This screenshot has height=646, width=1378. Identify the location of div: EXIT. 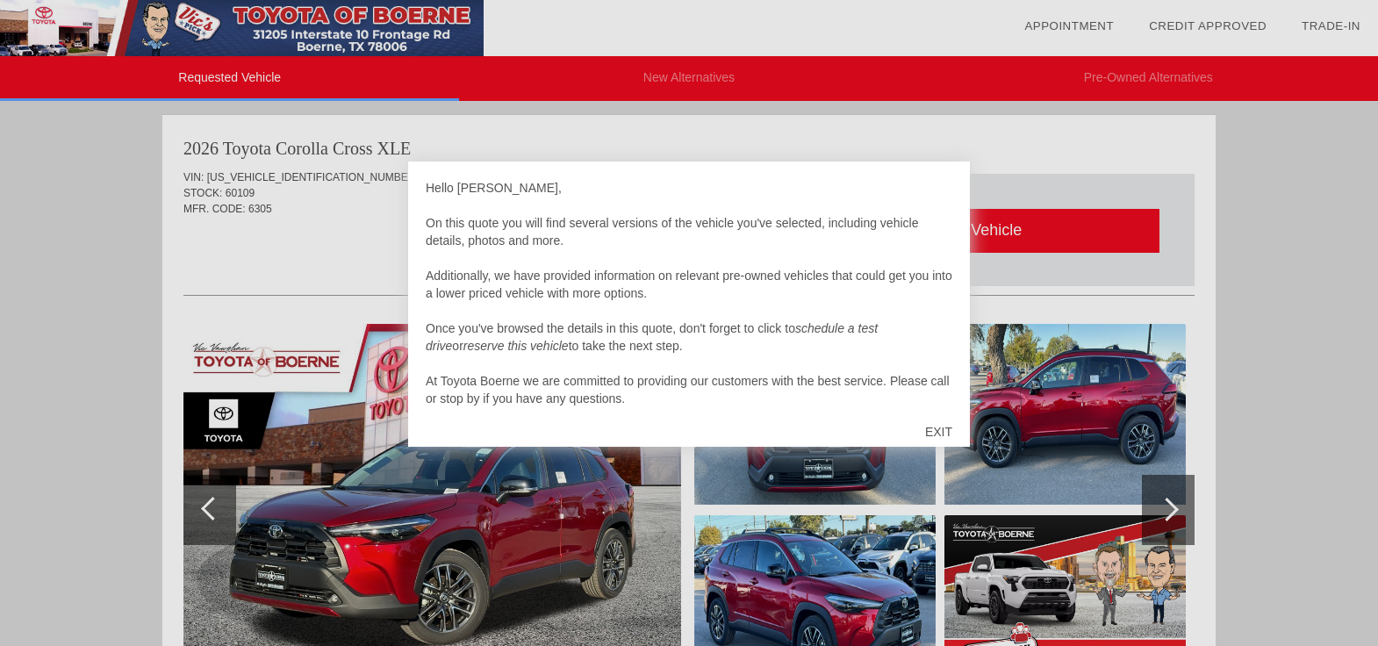
(938, 432).